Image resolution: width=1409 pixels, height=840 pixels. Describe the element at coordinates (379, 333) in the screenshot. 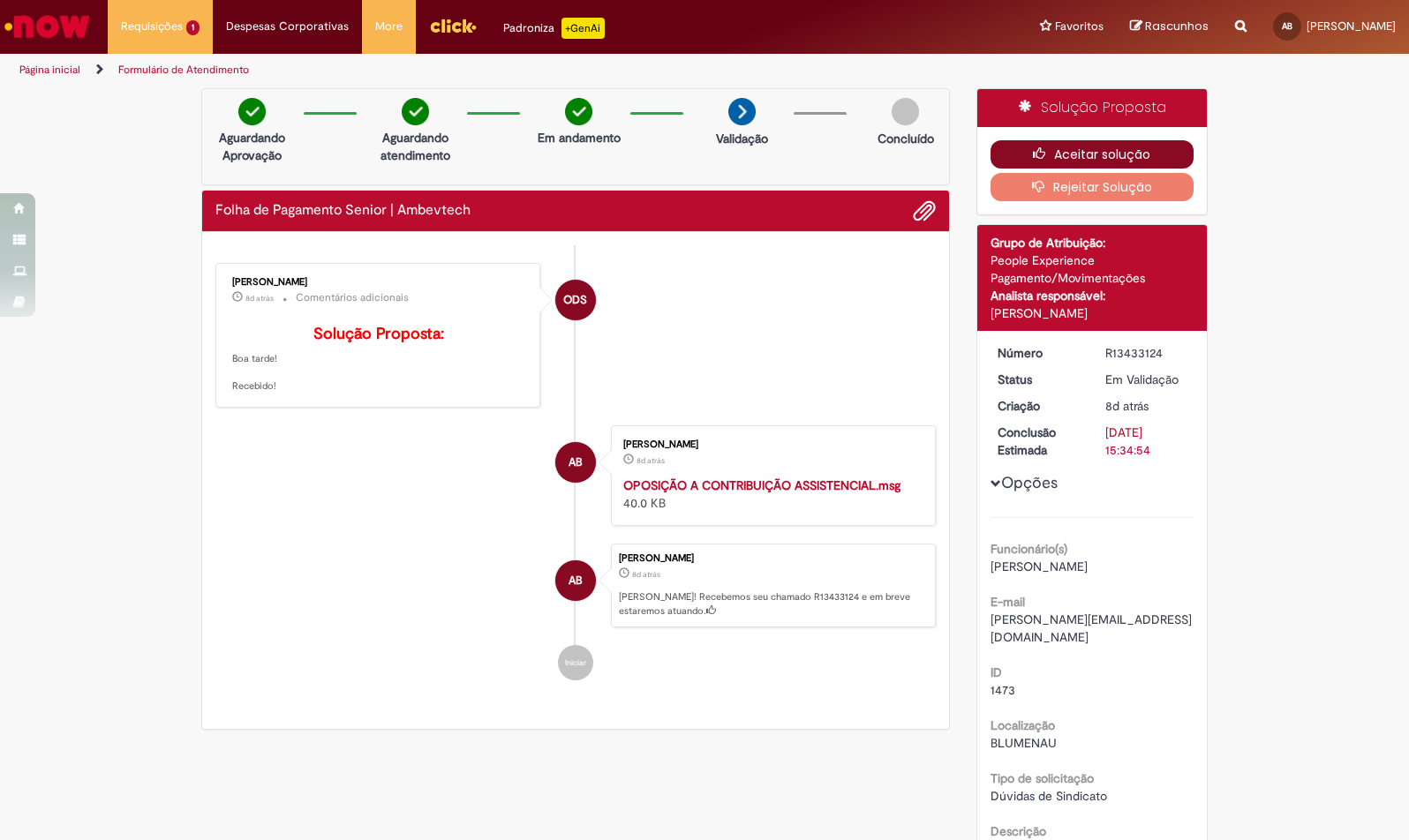

I see `b: Solução Proposta:` at that location.